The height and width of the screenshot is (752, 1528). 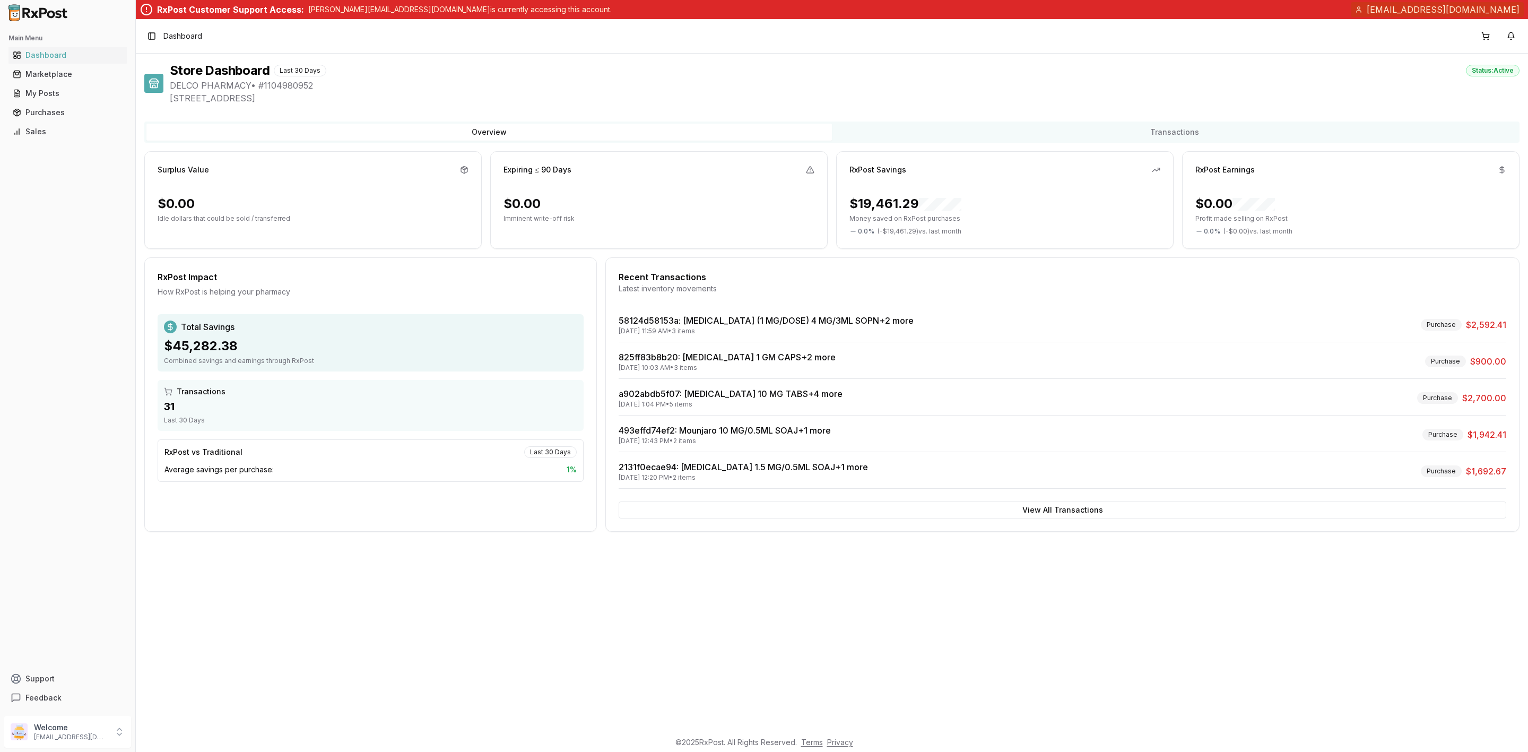 What do you see at coordinates (844, 85) in the screenshot?
I see `span: DELCO PHARMACY • # 1104980952` at bounding box center [844, 85].